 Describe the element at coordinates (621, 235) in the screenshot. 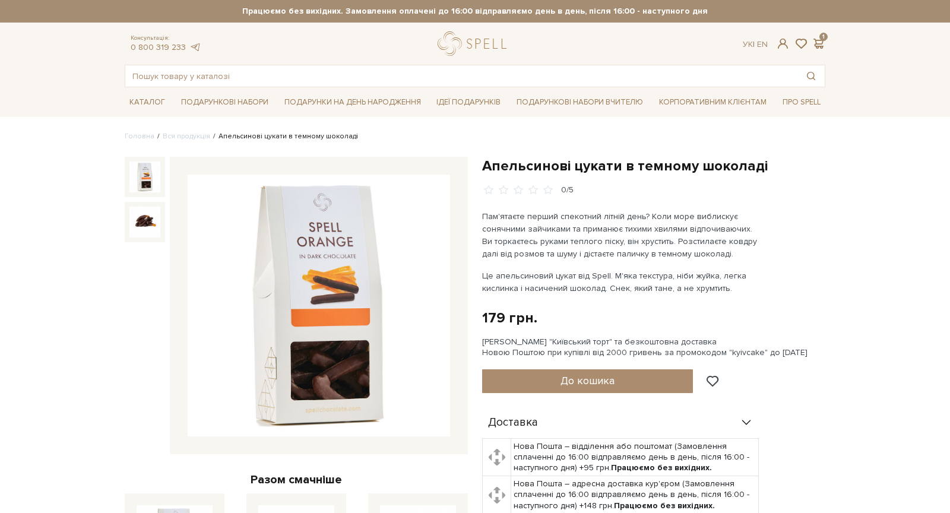

I see `p: Пам'ятаєте перший спекотний літній день? Коли море виблискує сонячними зайчиками та приманює тихи...` at that location.